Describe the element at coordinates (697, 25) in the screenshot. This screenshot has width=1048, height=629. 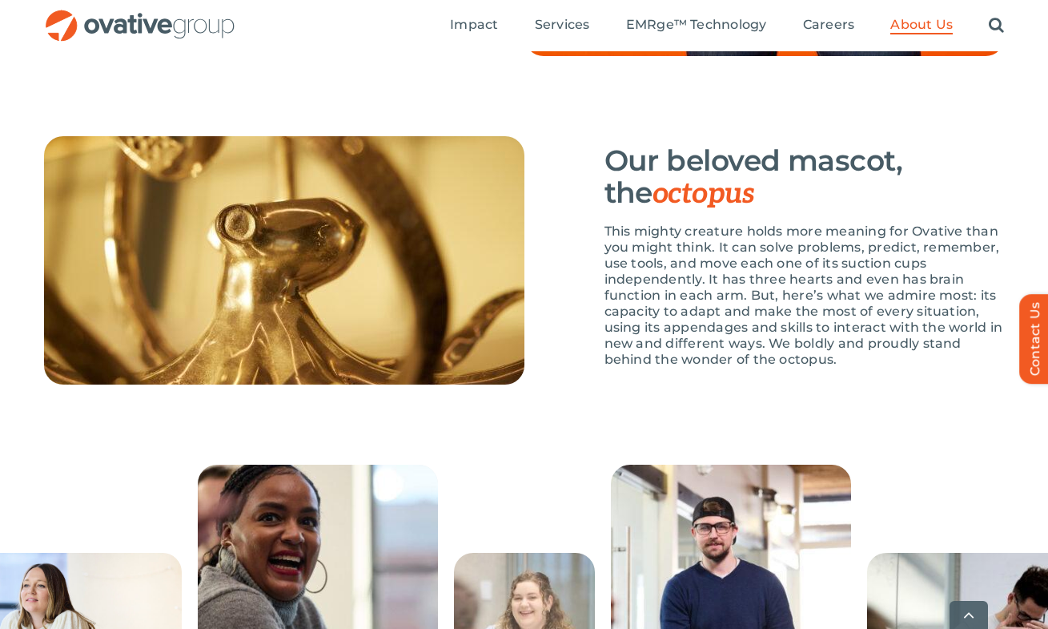
I see `span: EMRge™ Technology` at that location.